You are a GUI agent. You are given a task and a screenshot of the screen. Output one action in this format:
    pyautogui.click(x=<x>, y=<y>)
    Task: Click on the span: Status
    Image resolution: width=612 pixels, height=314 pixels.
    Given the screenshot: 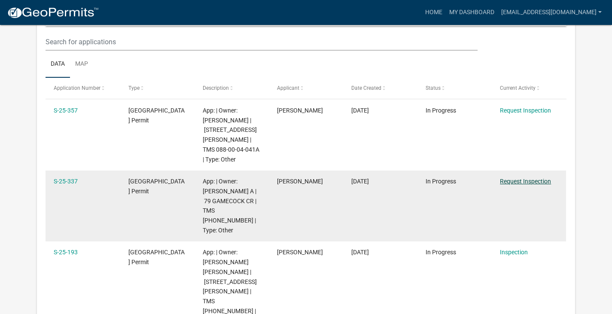 What is the action you would take?
    pyautogui.click(x=433, y=88)
    